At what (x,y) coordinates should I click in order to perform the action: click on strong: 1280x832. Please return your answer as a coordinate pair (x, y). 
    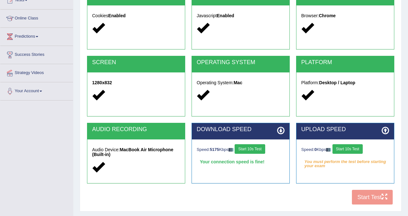
    Looking at the image, I should click on (102, 83).